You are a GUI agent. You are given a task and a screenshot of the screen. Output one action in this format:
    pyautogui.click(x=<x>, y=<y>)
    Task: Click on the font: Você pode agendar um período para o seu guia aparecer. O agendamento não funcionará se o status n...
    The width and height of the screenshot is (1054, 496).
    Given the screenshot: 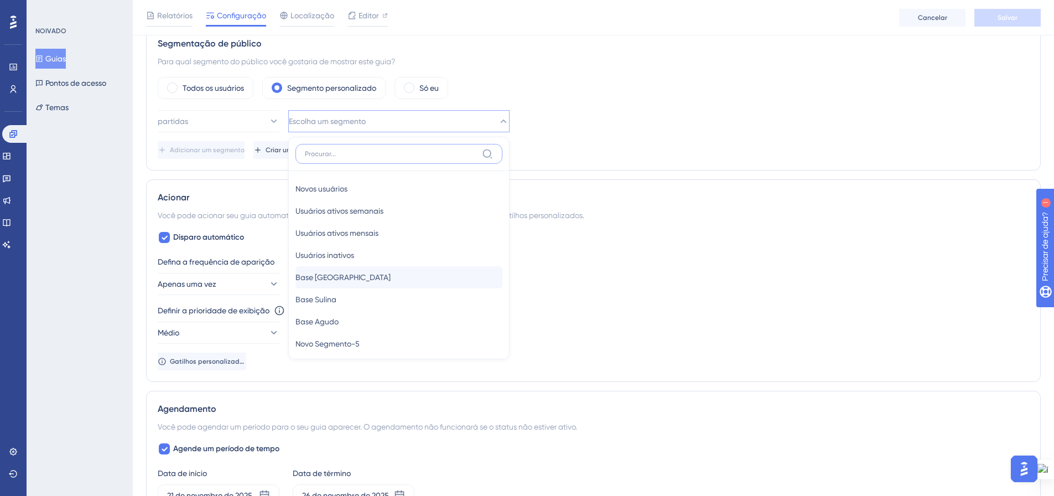 What is the action you would take?
    pyautogui.click(x=367, y=427)
    